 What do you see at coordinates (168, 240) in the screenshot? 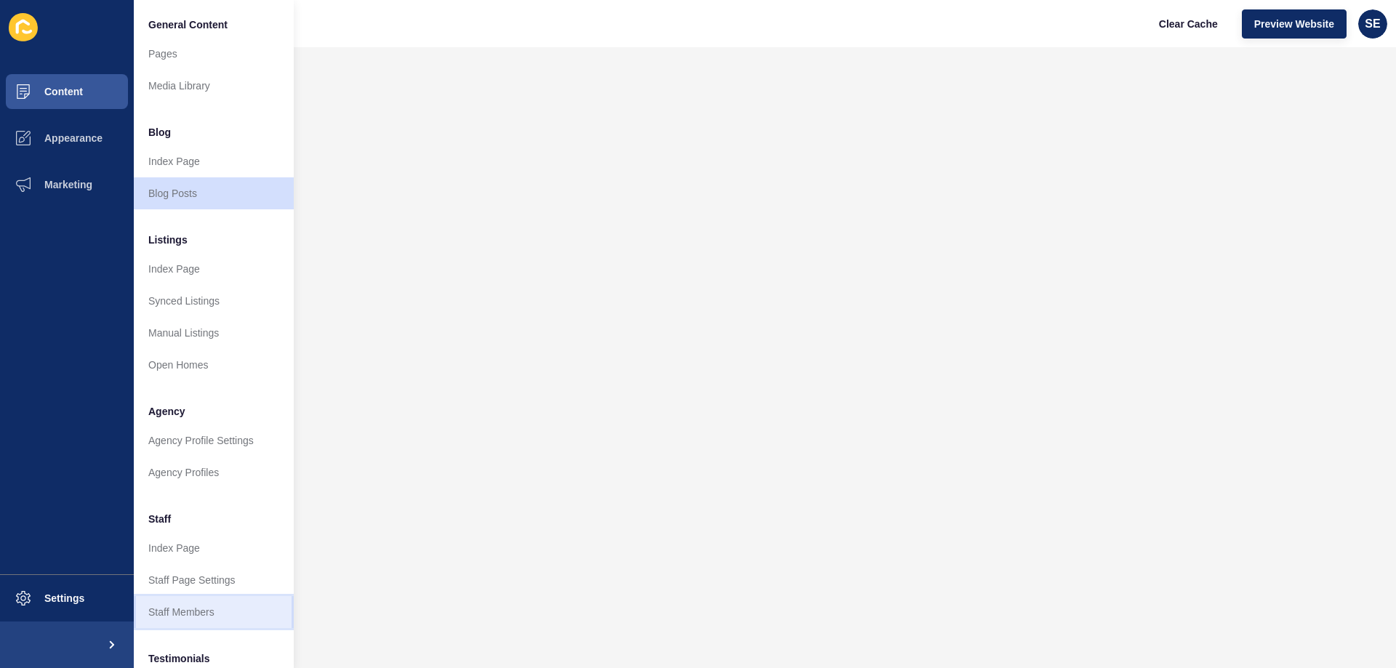
I see `span: Listings` at bounding box center [168, 240].